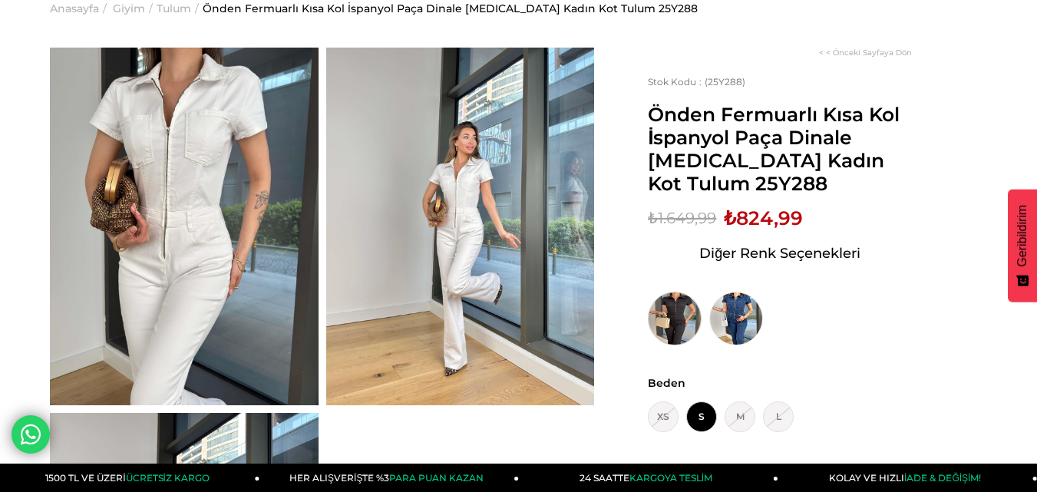 The width and height of the screenshot is (1037, 492). What do you see at coordinates (130, 477) in the screenshot?
I see `a: 1500 TL VE ÜZERİÜCRETSİZ KARGO` at bounding box center [130, 477].